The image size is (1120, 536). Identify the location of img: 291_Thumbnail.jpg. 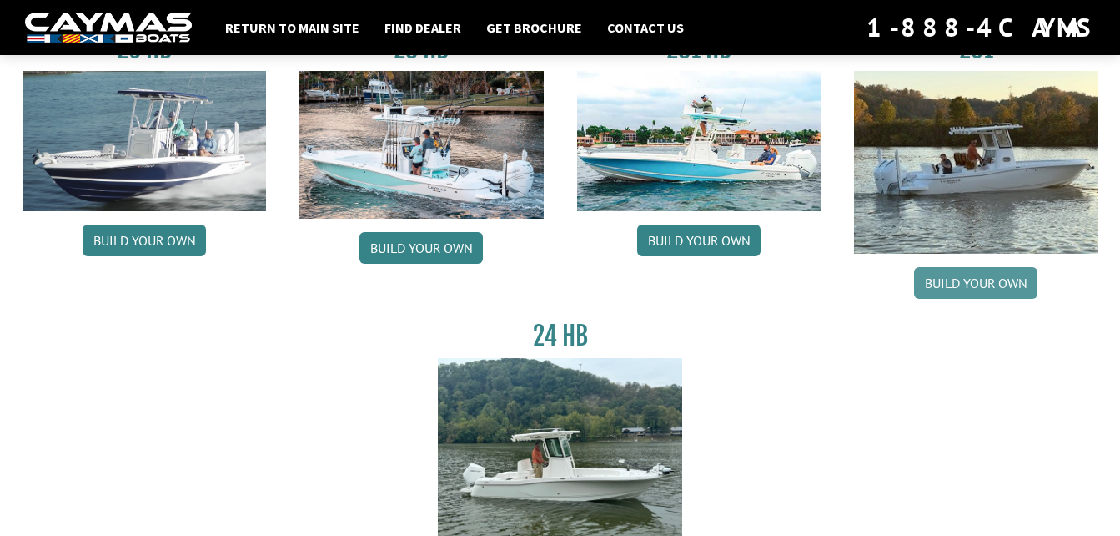
(976, 162).